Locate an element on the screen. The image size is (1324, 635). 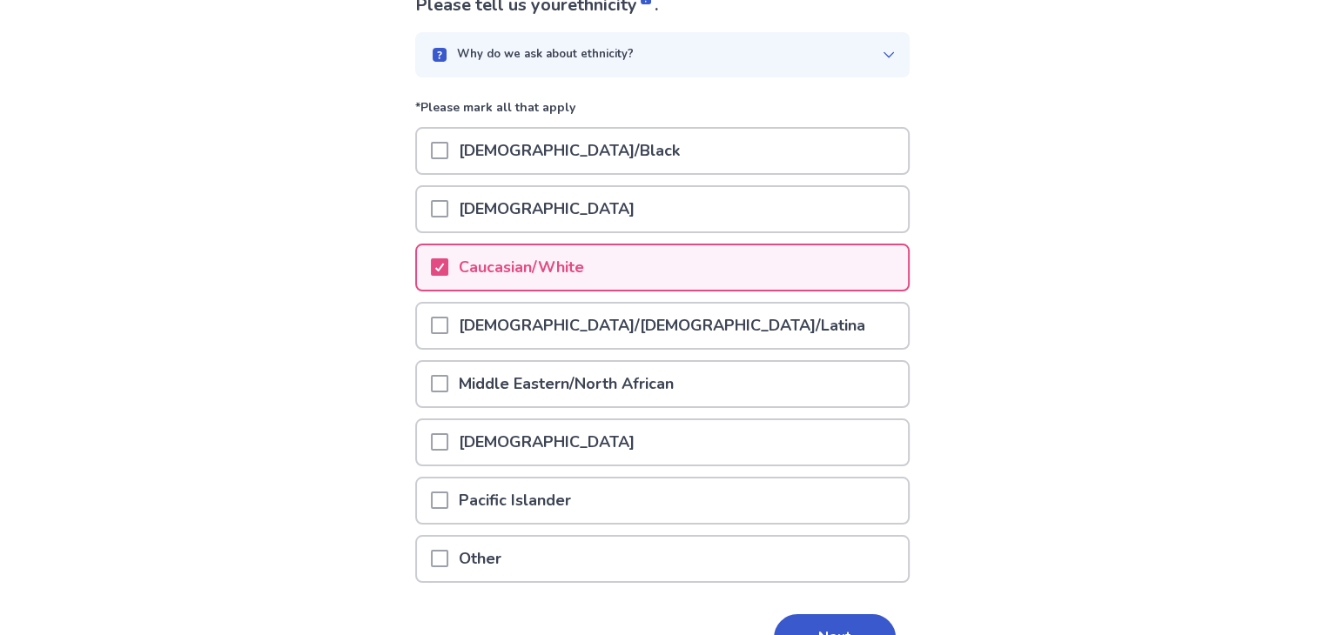
p: *Please mark all that apply is located at coordinates (662, 112).